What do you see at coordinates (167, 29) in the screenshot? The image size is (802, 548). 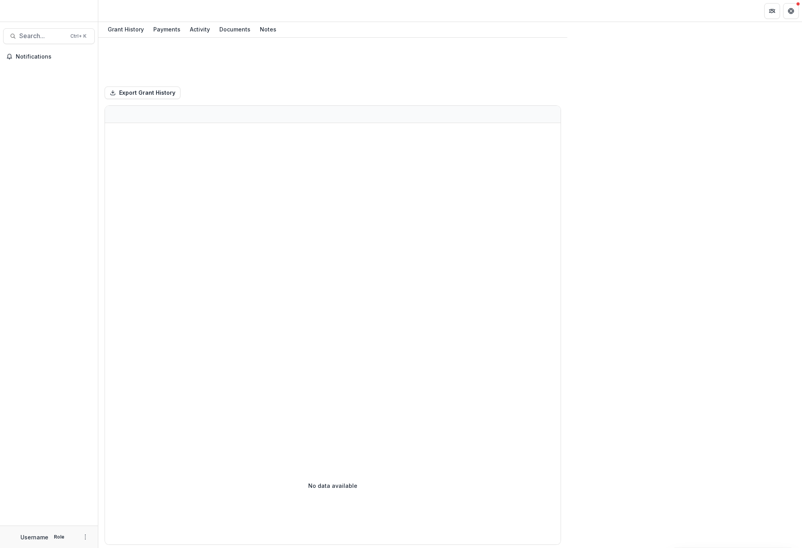 I see `a: Payments` at bounding box center [167, 29].